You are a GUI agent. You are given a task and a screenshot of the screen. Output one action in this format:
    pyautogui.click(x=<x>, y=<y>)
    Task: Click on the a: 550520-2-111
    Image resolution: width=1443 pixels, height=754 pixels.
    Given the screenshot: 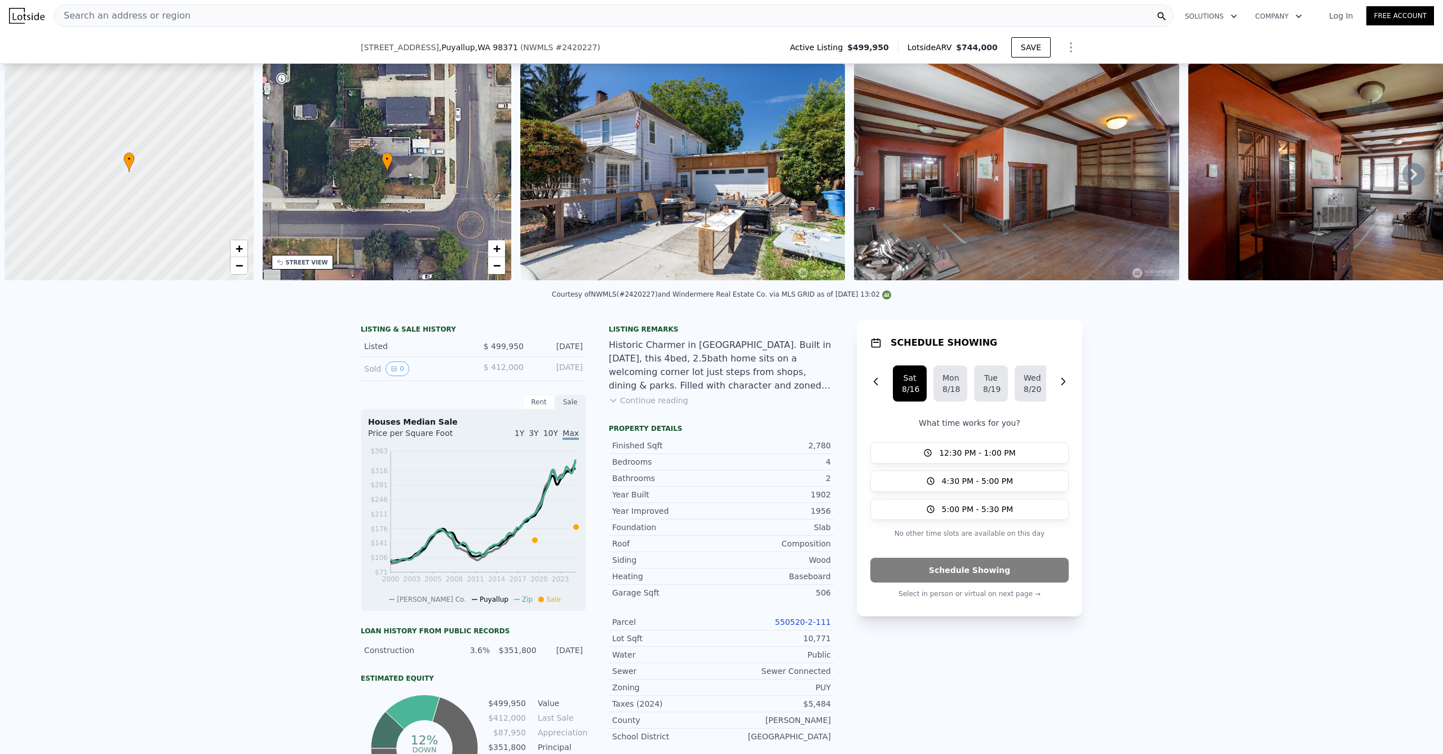 What is the action you would take?
    pyautogui.click(x=803, y=622)
    